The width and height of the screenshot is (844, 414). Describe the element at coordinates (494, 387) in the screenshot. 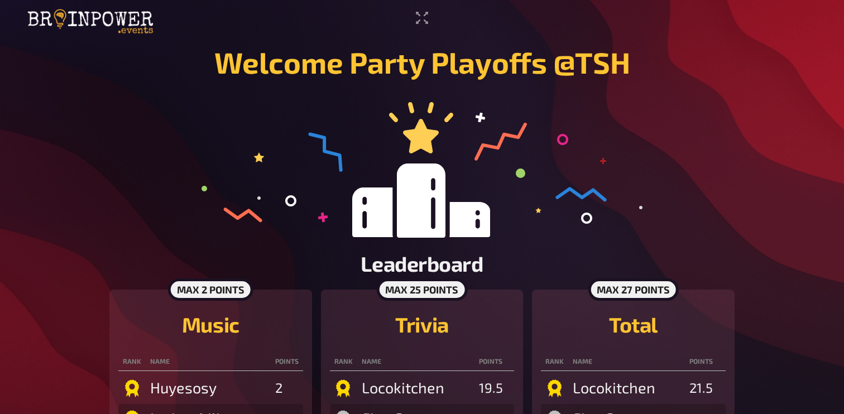

I see `td: 19.5` at that location.